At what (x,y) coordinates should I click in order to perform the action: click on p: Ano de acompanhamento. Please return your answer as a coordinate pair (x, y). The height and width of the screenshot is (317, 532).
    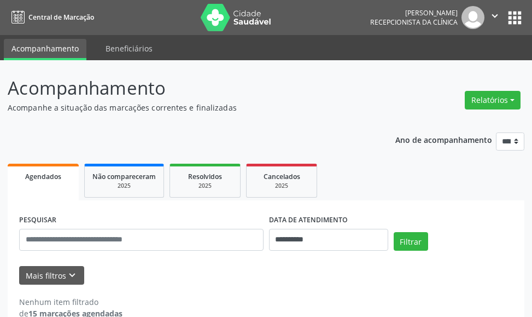
    Looking at the image, I should click on (443, 139).